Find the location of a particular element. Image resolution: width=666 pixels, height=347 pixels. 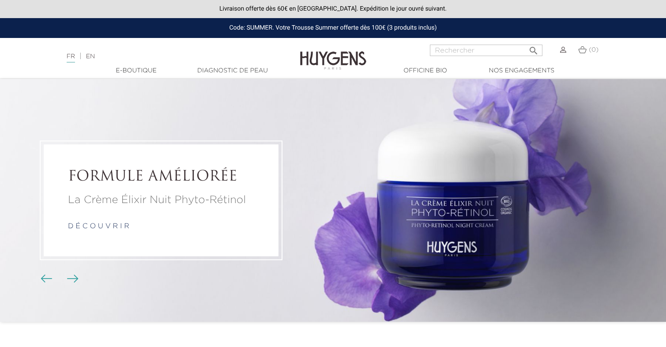

img: Huygens is located at coordinates (333, 54).